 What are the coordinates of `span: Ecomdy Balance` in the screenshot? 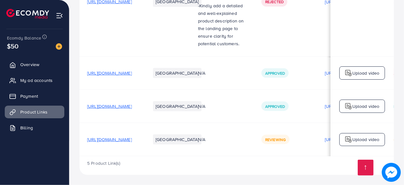 It's located at (24, 38).